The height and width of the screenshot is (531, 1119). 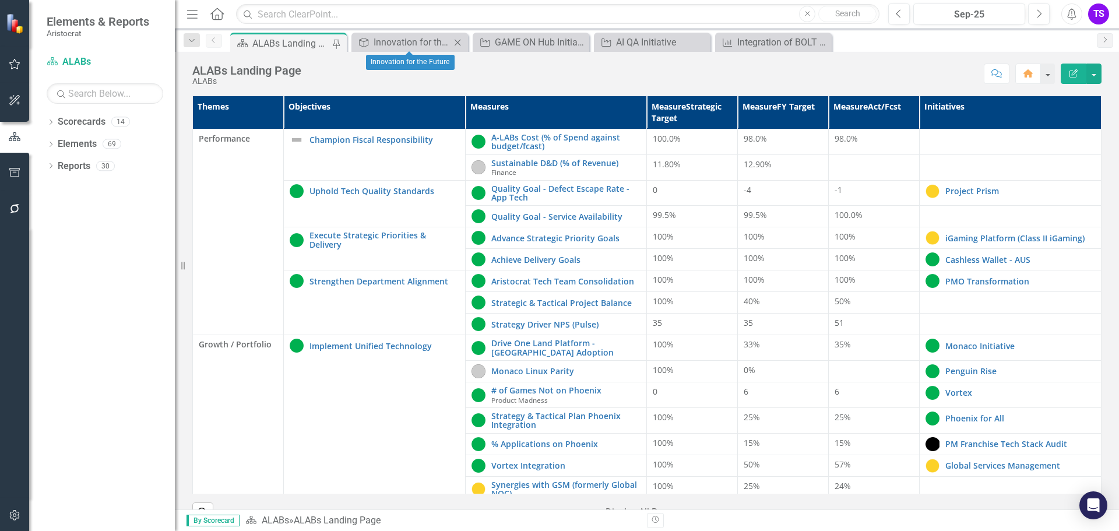 I want to click on div: Open Intercom Messenger, so click(x=1093, y=505).